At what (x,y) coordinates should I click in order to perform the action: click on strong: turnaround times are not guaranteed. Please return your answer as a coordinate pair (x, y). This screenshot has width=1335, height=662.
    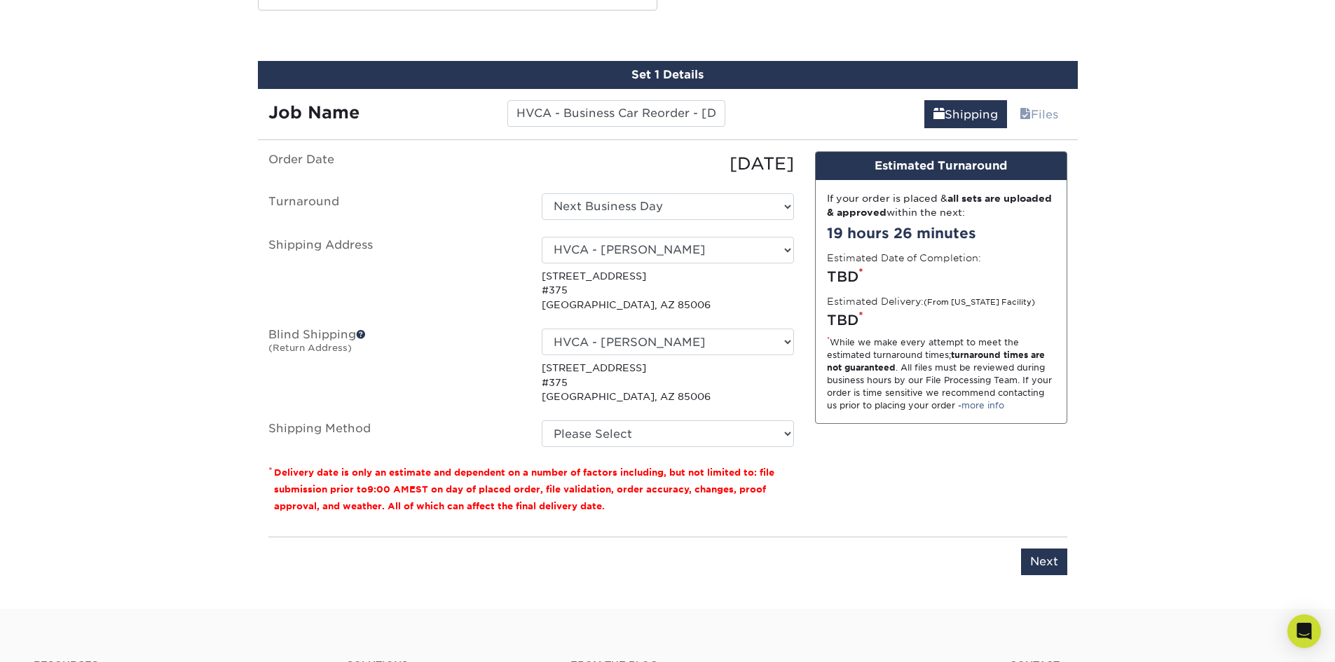
    Looking at the image, I should click on (935, 361).